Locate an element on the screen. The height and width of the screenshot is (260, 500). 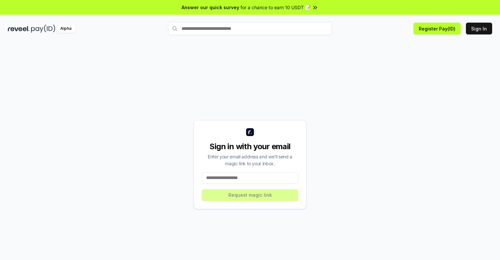
img: logo_small is located at coordinates (250, 132).